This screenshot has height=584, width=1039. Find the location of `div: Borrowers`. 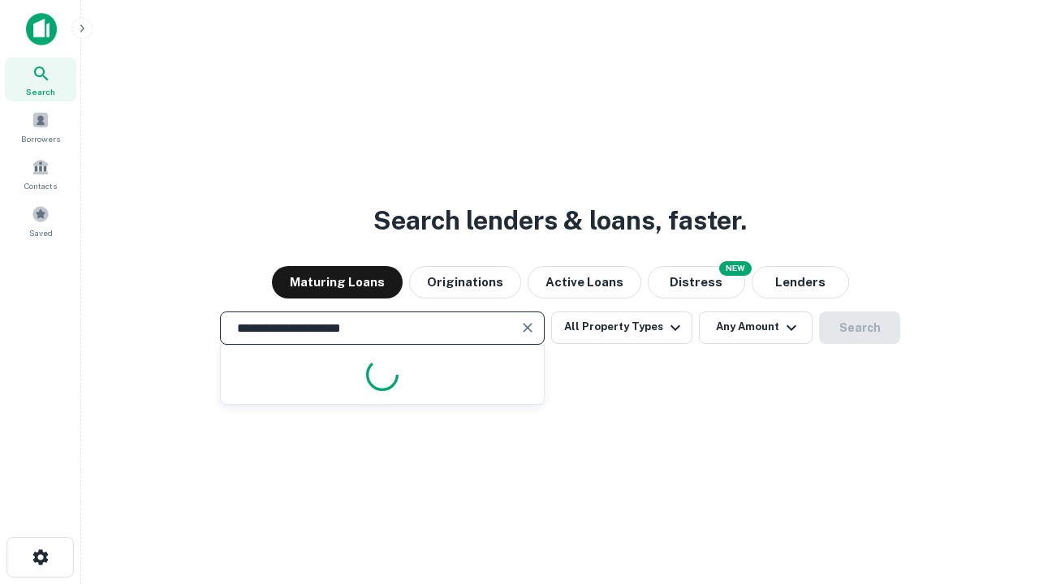

div: Borrowers is located at coordinates (41, 127).